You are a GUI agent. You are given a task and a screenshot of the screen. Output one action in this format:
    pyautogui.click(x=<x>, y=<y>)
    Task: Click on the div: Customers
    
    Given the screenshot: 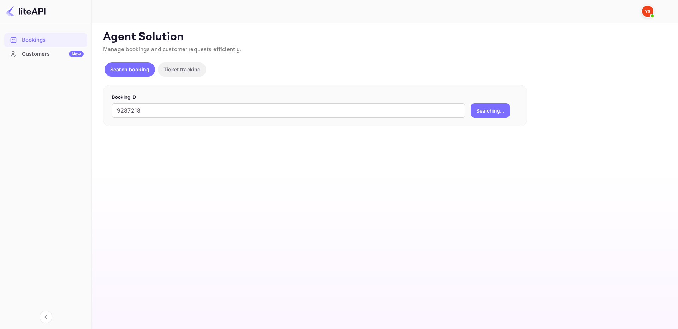 What is the action you would take?
    pyautogui.click(x=53, y=54)
    